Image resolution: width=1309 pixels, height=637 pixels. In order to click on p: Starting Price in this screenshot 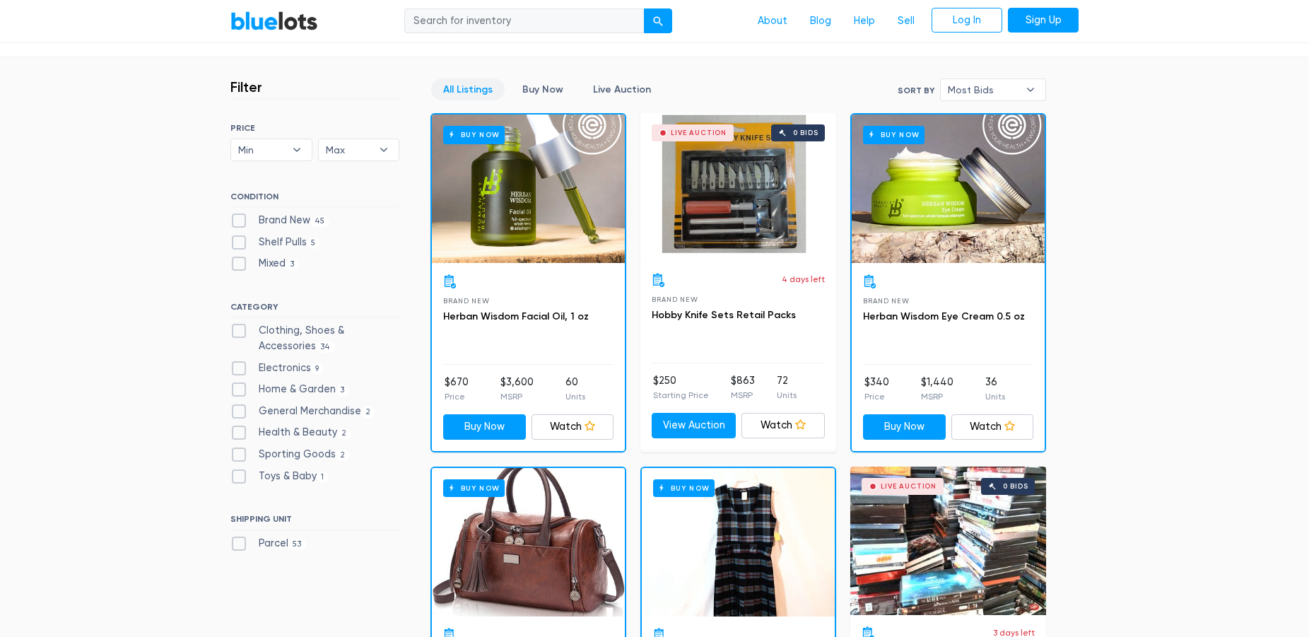, I will do `click(681, 395)`.